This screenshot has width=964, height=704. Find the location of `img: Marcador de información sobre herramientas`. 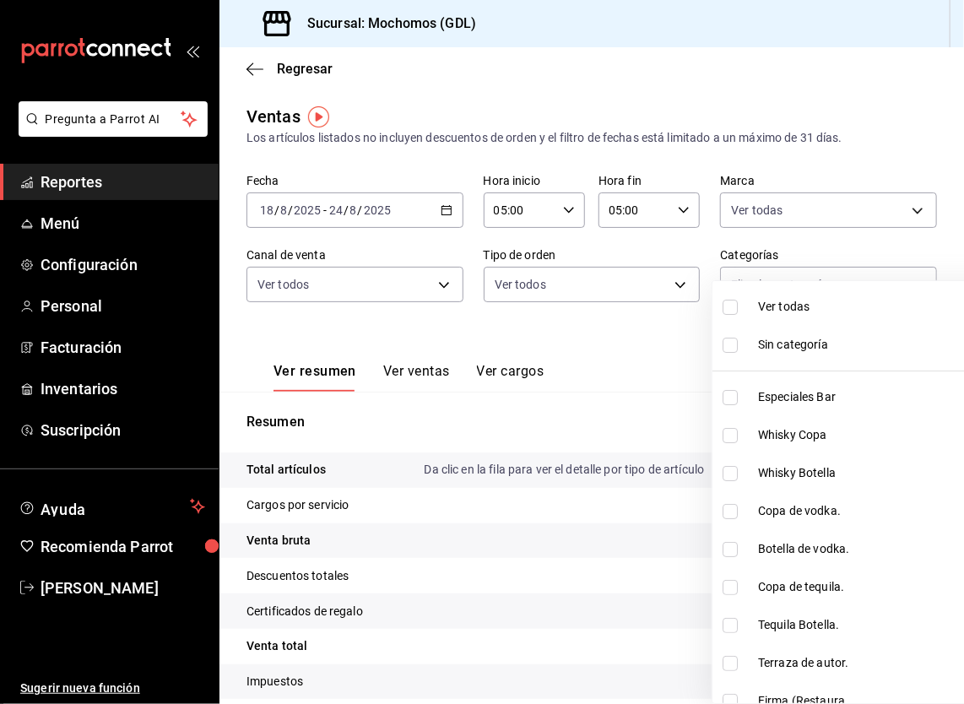

img: Marcador de información sobre herramientas is located at coordinates (318, 116).